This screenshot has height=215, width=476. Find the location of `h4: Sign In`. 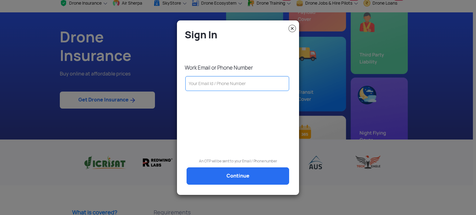

h4: Sign In is located at coordinates (239, 35).